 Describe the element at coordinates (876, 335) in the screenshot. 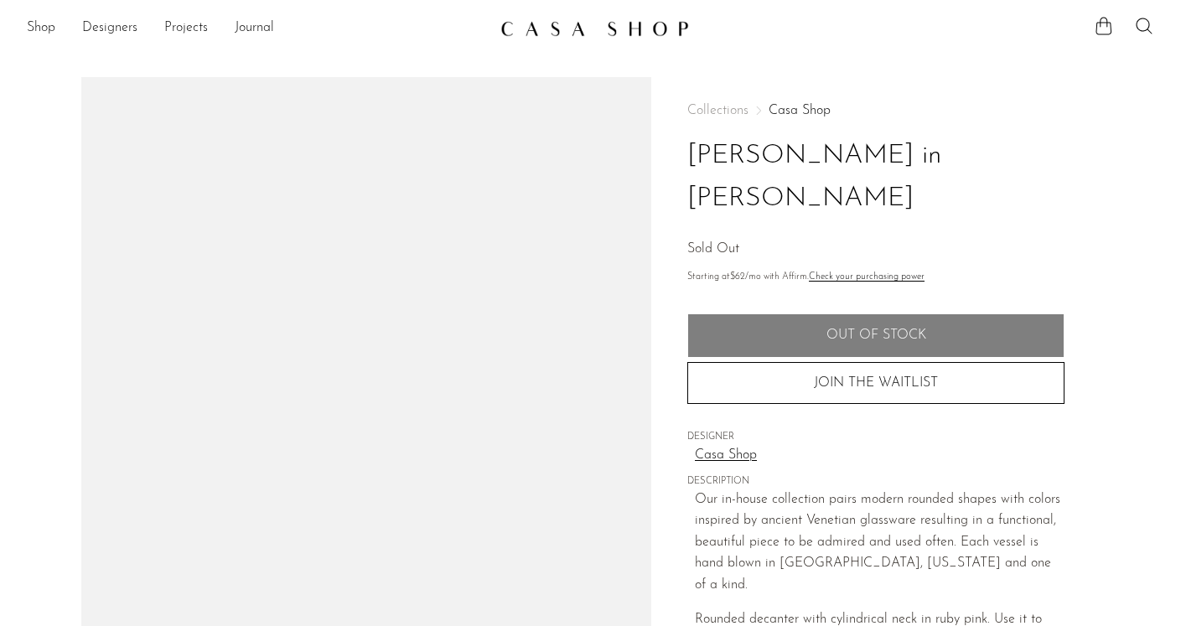

I see `span: Out of stock` at that location.